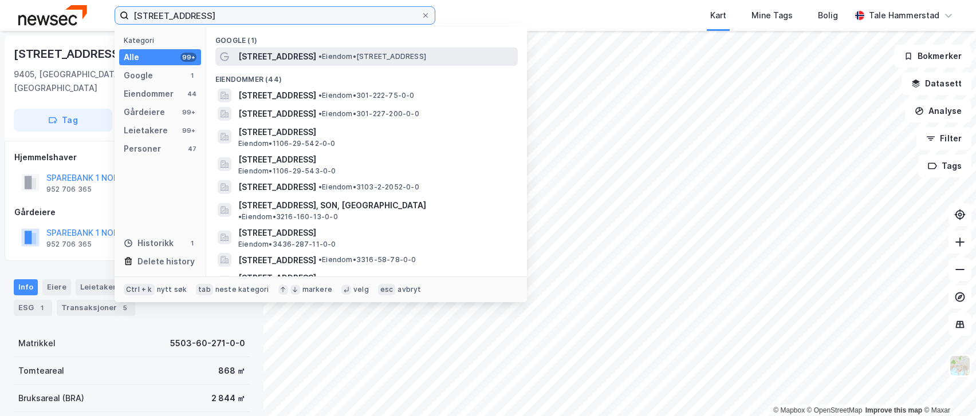  Describe the element at coordinates (938, 111) in the screenshot. I see `button: Analyse` at that location.